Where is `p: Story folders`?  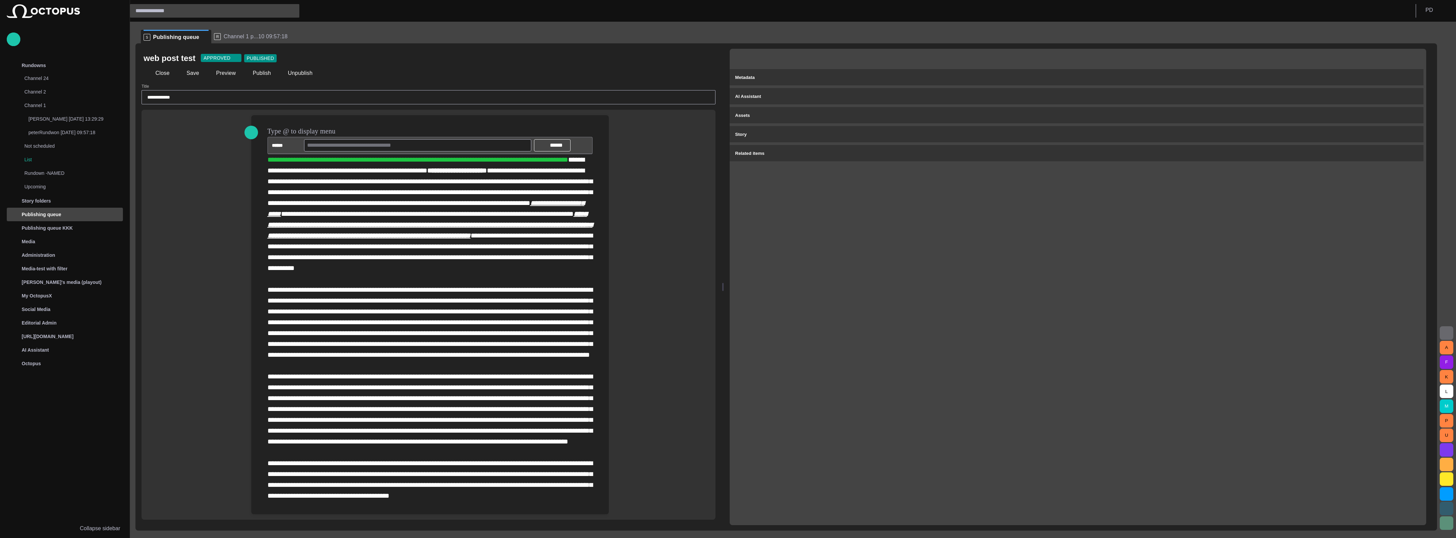
p: Story folders is located at coordinates (36, 201).